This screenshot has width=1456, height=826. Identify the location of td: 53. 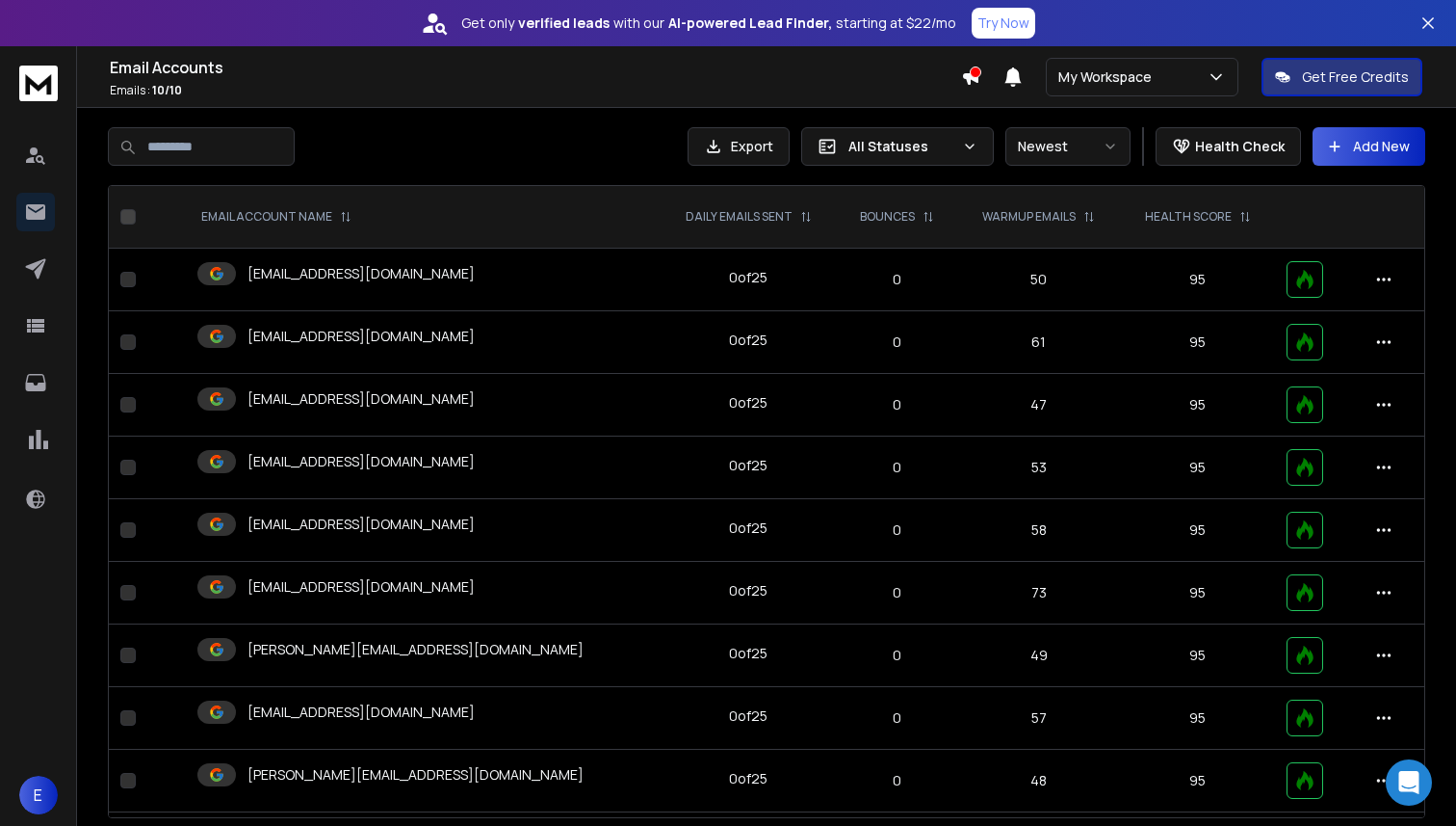
(1039, 467).